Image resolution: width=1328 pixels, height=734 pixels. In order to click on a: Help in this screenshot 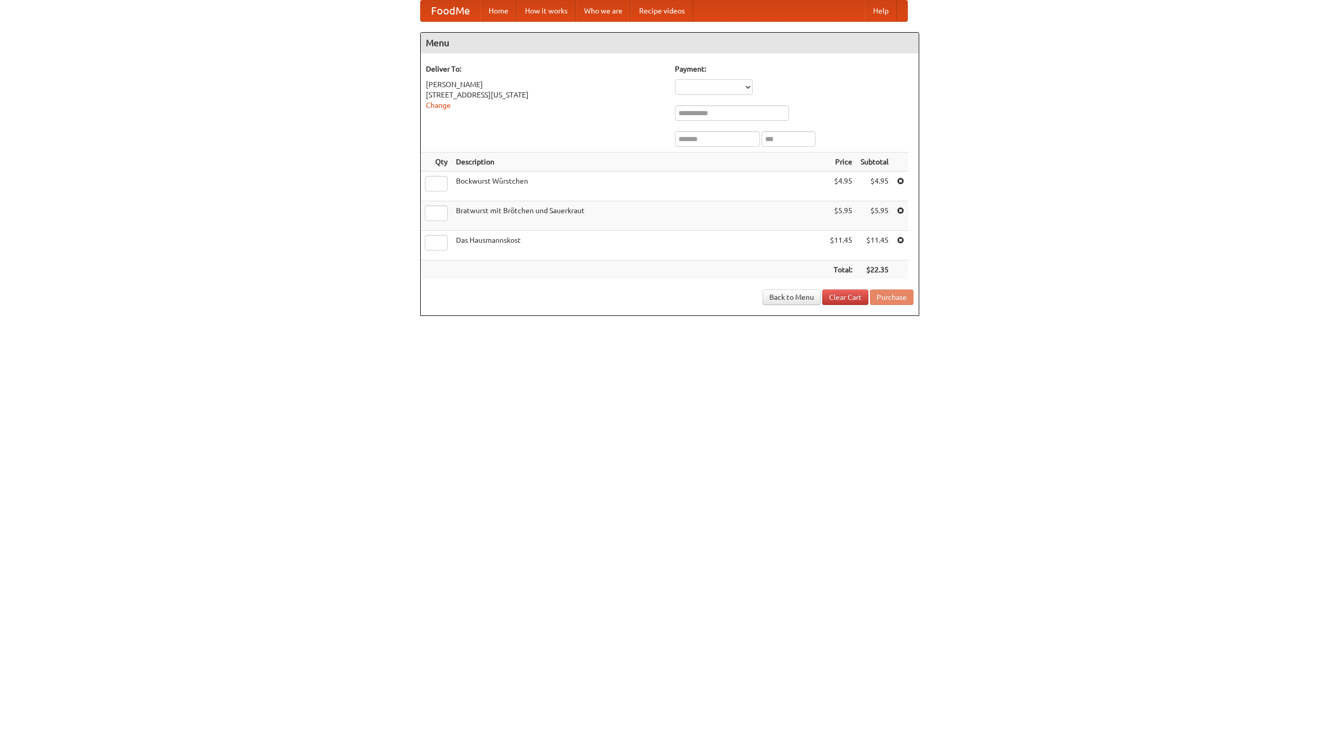, I will do `click(881, 11)`.